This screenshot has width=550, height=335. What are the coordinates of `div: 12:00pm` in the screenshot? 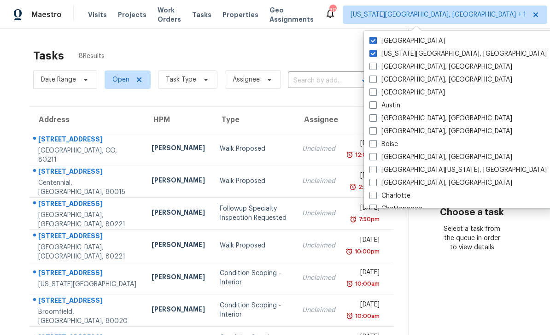 It's located at (366, 155).